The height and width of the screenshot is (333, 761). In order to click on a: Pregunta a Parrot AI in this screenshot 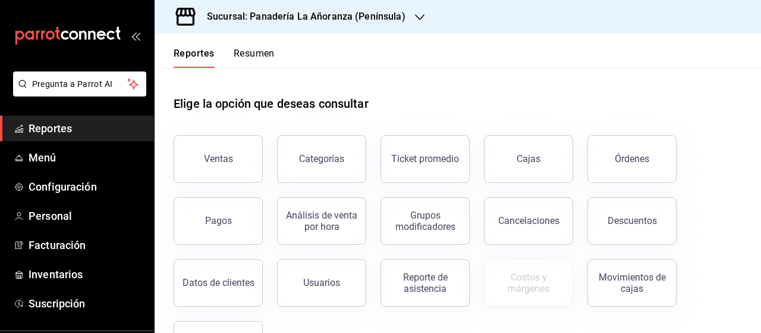, I will do `click(77, 92)`.